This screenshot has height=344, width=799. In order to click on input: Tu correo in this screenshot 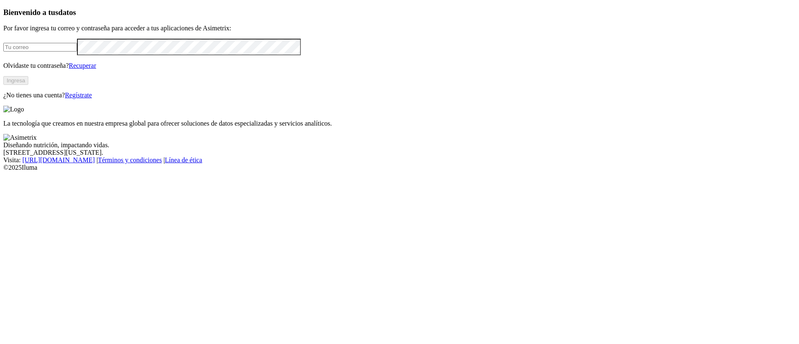, I will do `click(40, 47)`.